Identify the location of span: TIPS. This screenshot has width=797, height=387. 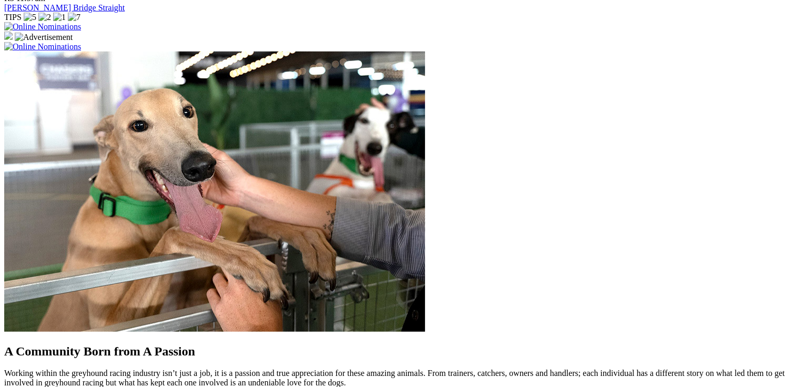
(13, 17).